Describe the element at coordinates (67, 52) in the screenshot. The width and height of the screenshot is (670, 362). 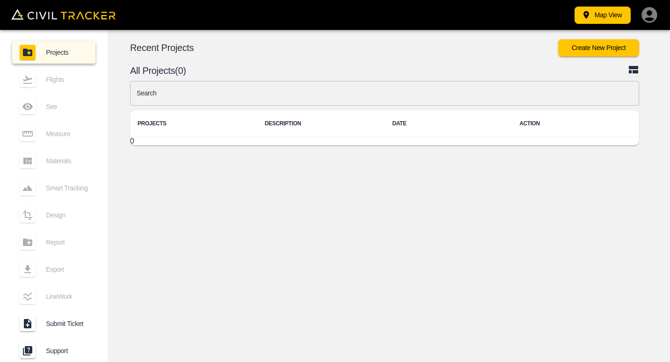
I see `span: Projects` at that location.